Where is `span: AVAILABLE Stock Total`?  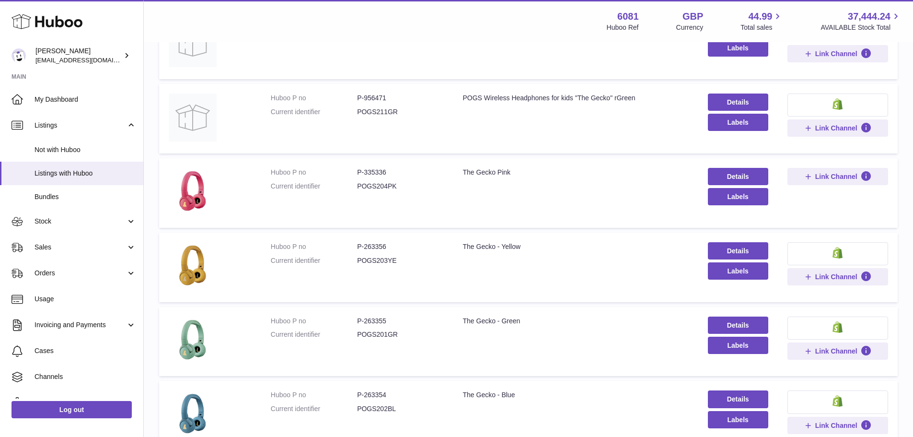
span: AVAILABLE Stock Total is located at coordinates (861, 27).